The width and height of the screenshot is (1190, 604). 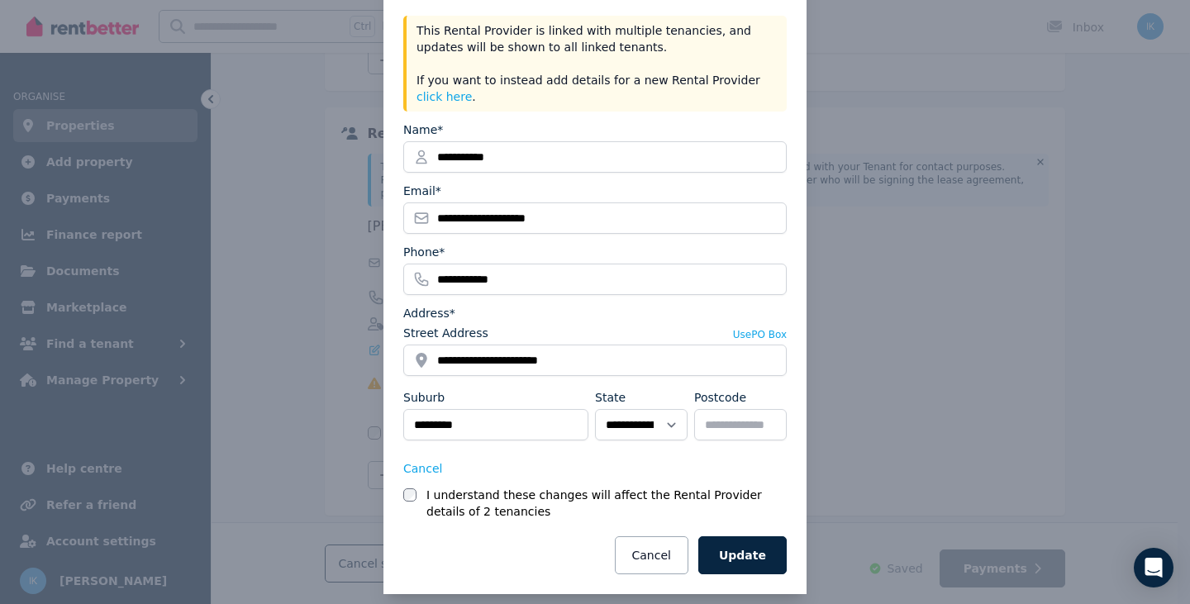 What do you see at coordinates (445, 333) in the screenshot?
I see `label: Street Address` at bounding box center [445, 333].